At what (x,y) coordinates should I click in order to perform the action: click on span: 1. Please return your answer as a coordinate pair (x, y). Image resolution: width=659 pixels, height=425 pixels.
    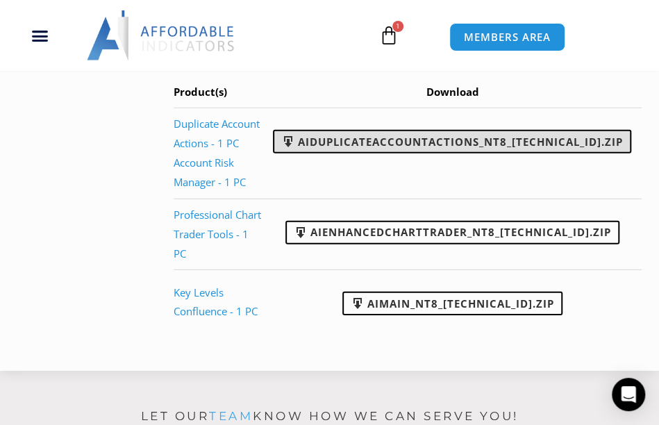
    Looking at the image, I should click on (398, 26).